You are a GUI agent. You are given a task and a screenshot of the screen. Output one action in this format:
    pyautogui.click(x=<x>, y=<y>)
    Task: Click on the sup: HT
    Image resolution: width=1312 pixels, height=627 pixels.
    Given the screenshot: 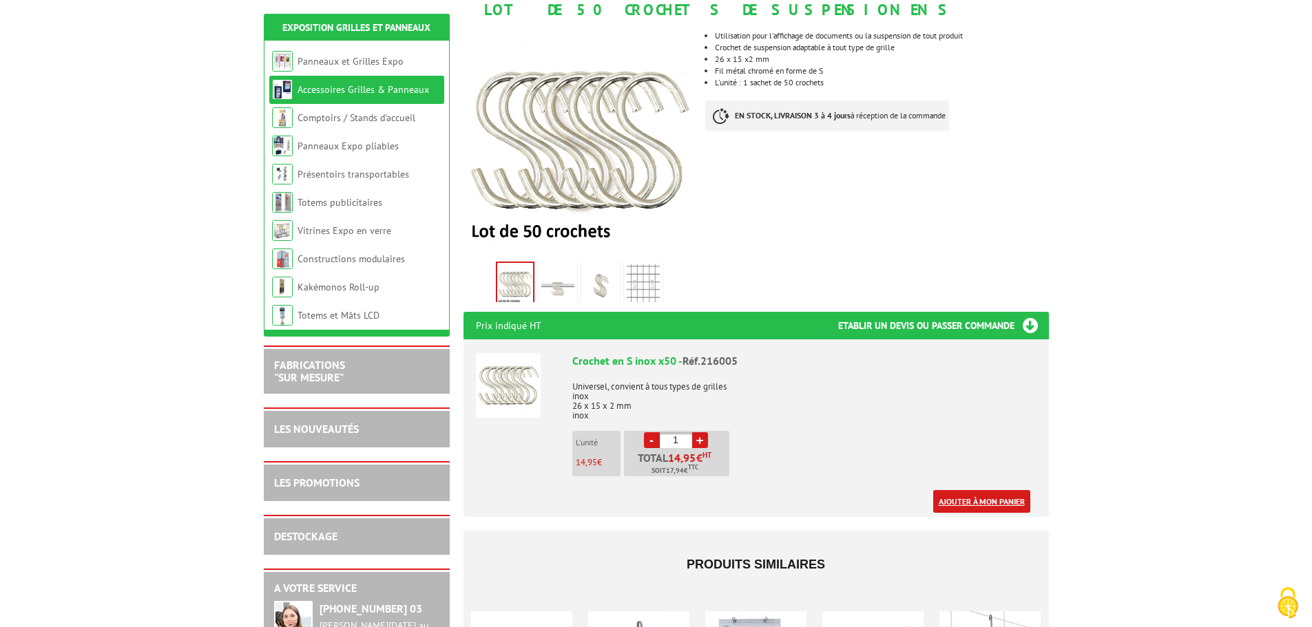 What is the action you would take?
    pyautogui.click(x=706, y=455)
    